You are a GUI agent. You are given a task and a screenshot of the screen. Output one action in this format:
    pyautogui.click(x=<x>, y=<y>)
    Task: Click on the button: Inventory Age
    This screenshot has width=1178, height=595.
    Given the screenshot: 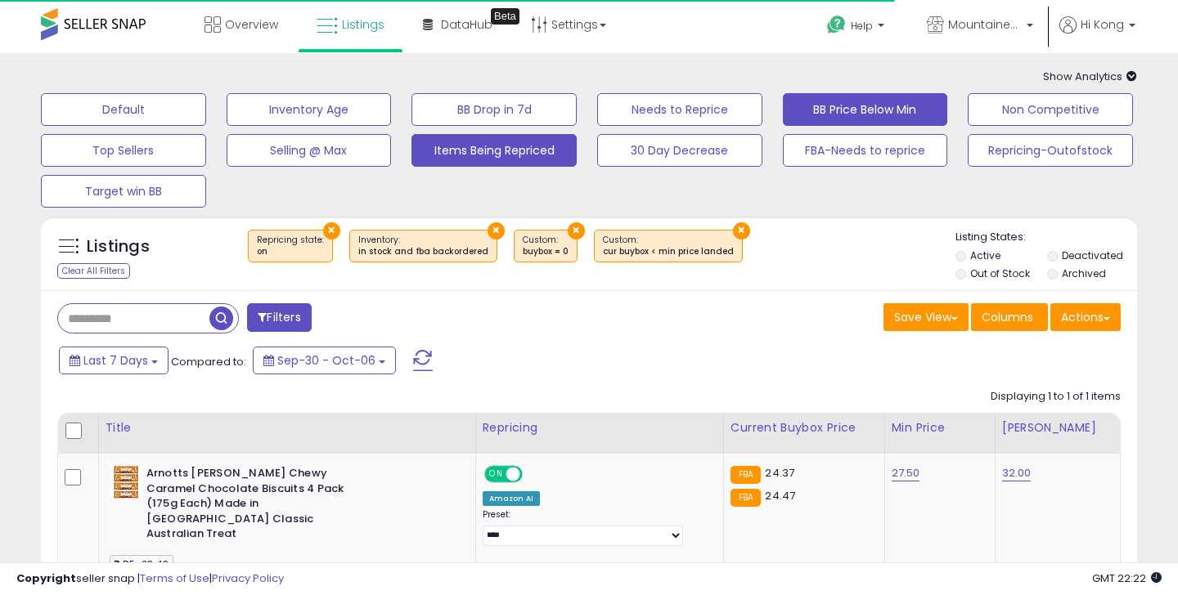 What is the action you would take?
    pyautogui.click(x=309, y=110)
    